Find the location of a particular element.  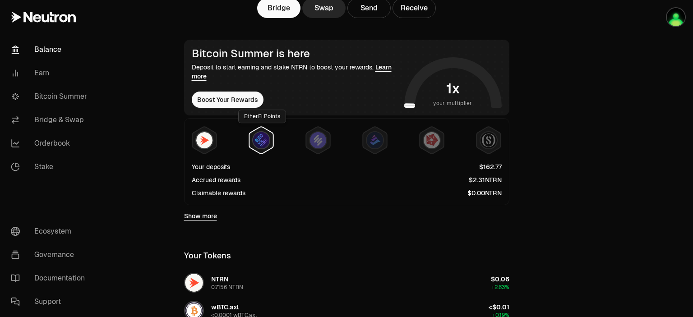

div: Your Tokens is located at coordinates (207, 256).